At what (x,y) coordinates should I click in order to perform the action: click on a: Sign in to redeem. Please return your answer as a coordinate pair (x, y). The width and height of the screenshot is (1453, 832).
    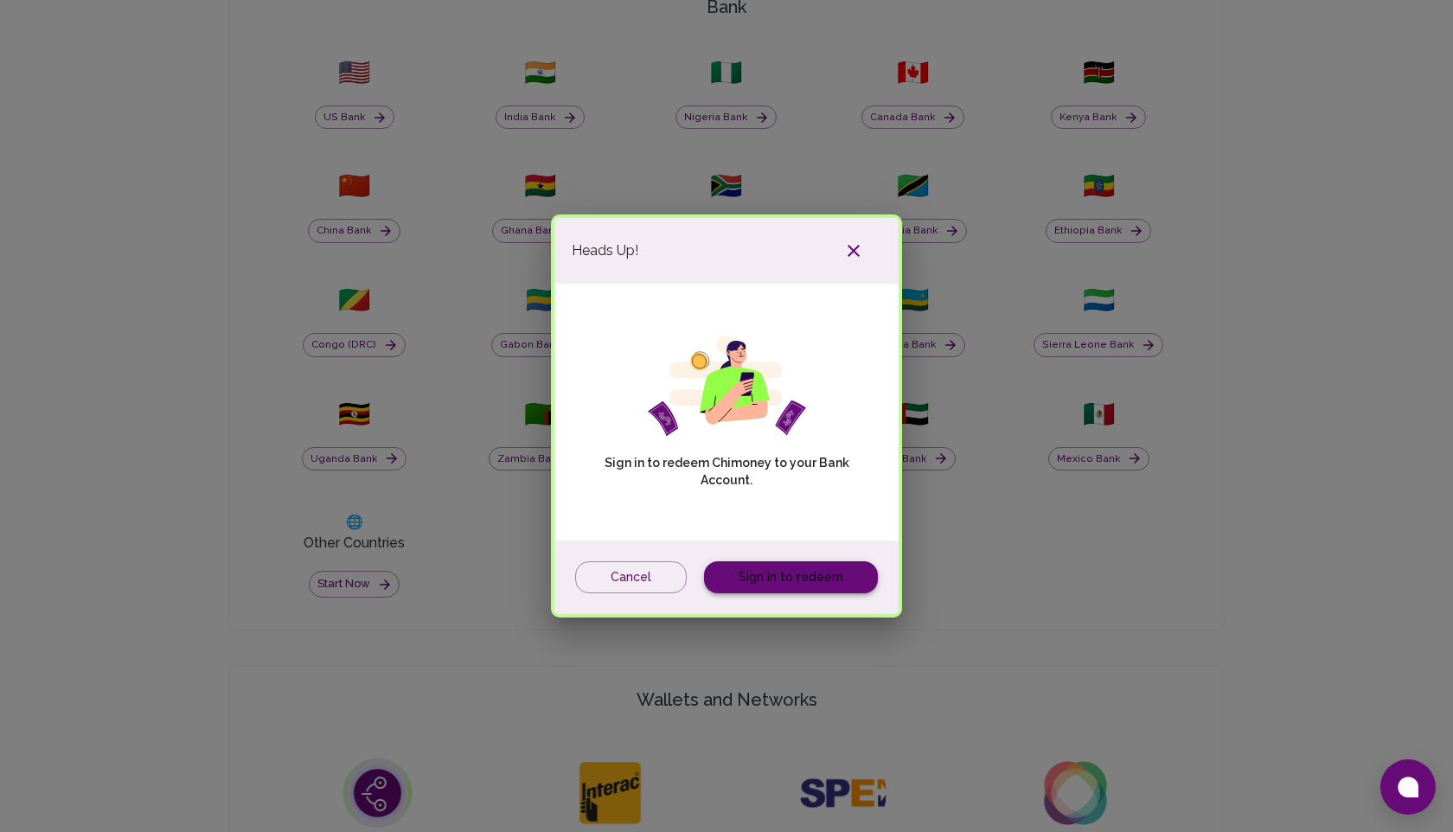
    Looking at the image, I should click on (790, 577).